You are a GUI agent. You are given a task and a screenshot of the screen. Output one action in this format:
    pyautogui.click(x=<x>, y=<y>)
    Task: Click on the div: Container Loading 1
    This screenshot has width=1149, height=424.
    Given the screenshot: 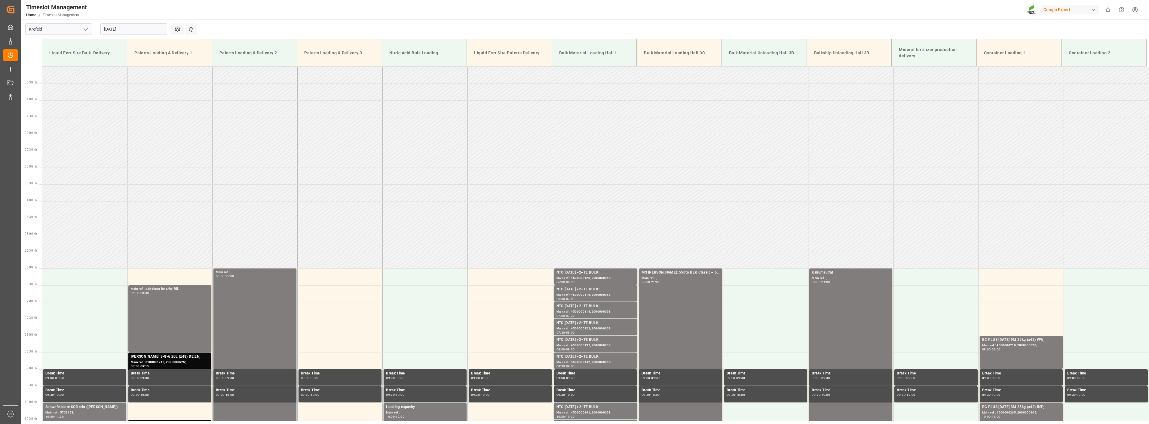 What is the action you would take?
    pyautogui.click(x=1019, y=53)
    